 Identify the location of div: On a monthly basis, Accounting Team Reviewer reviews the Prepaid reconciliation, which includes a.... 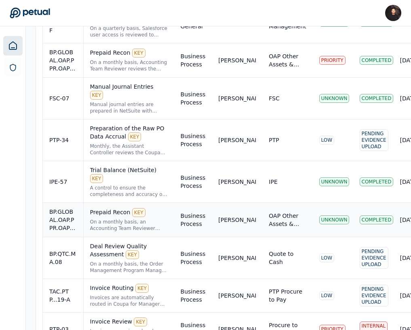
(129, 66).